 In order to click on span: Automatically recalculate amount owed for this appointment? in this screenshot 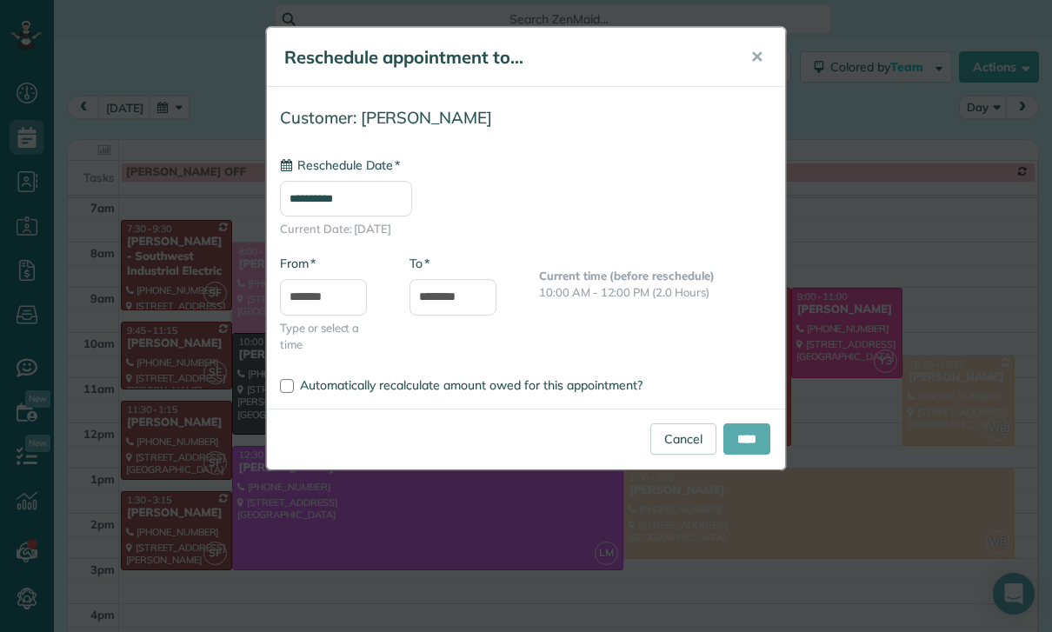, I will do `click(471, 385)`.